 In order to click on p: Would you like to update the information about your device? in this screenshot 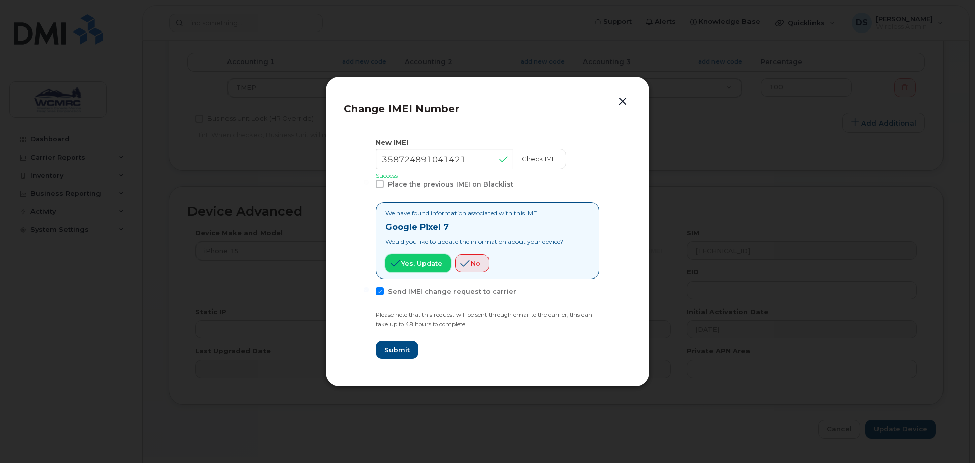, I will do `click(474, 241)`.